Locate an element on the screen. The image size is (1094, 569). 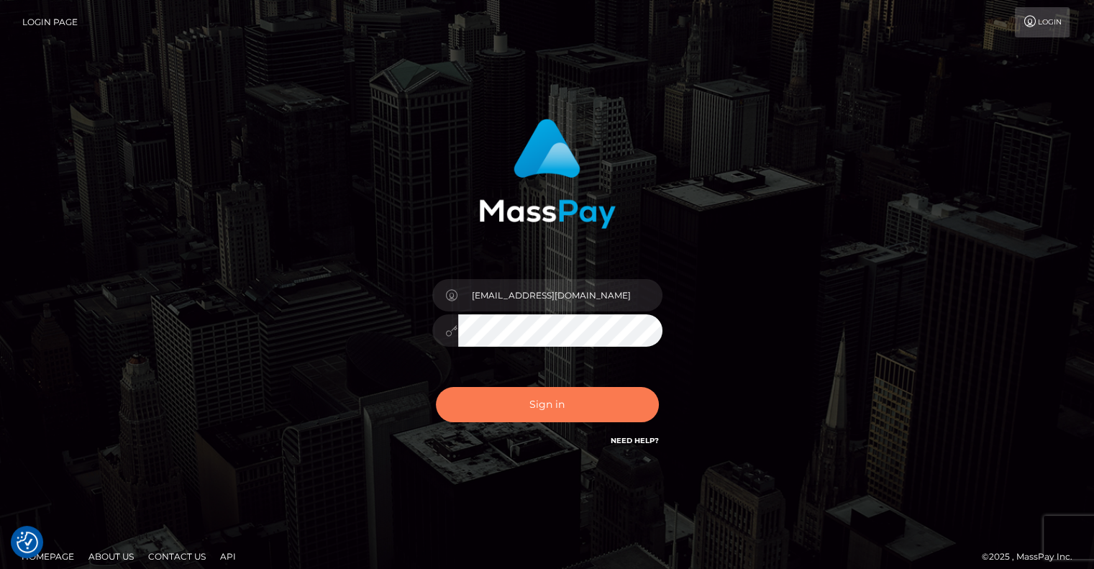
a: About Us is located at coordinates (111, 556).